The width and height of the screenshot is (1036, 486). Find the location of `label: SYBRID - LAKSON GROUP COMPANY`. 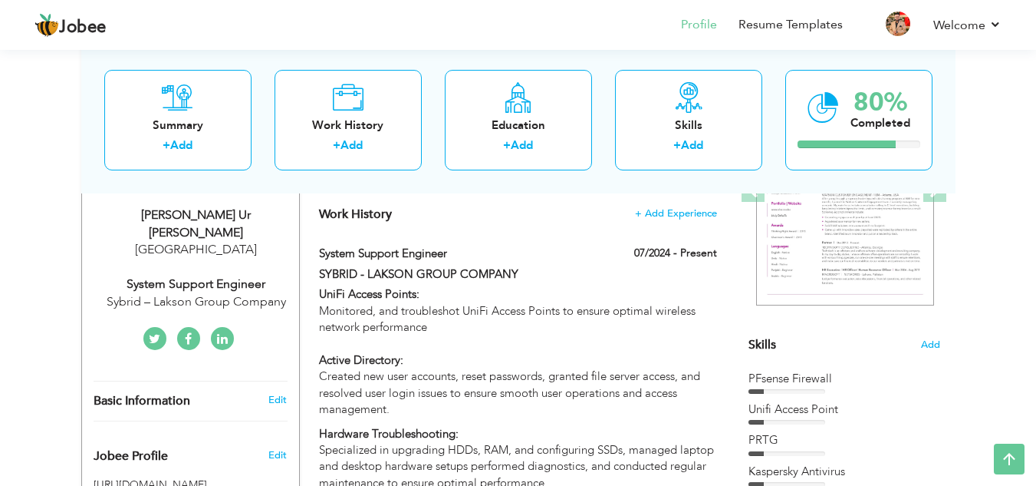

label: SYBRID - LAKSON GROUP COMPANY is located at coordinates (448, 274).